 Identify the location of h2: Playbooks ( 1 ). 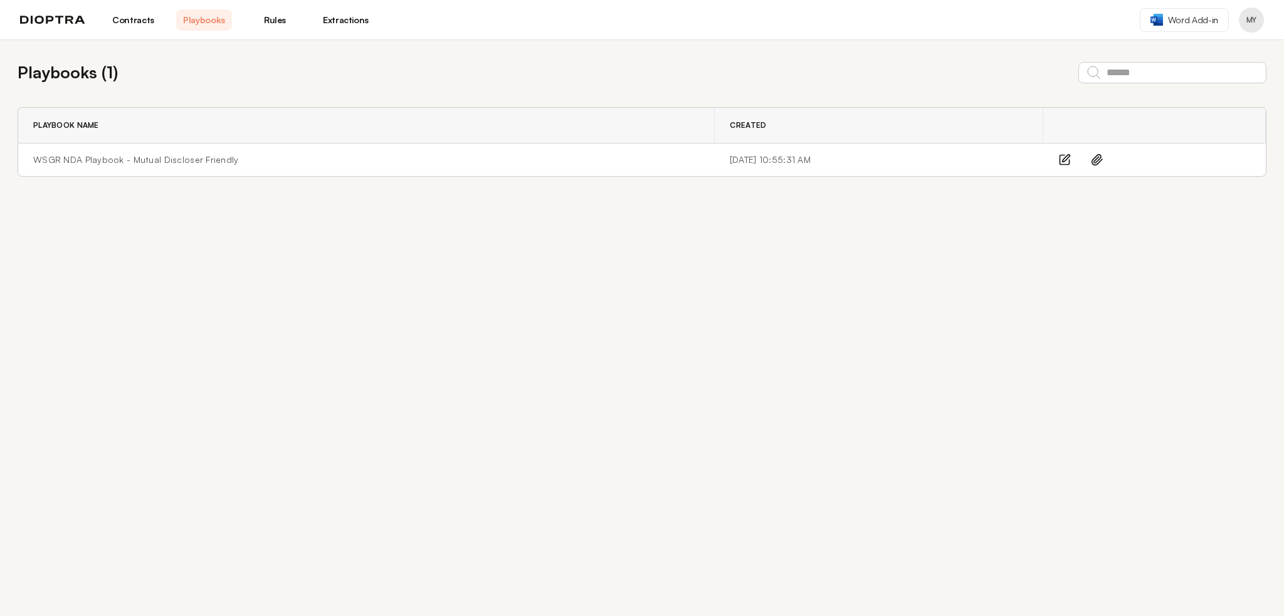
(68, 72).